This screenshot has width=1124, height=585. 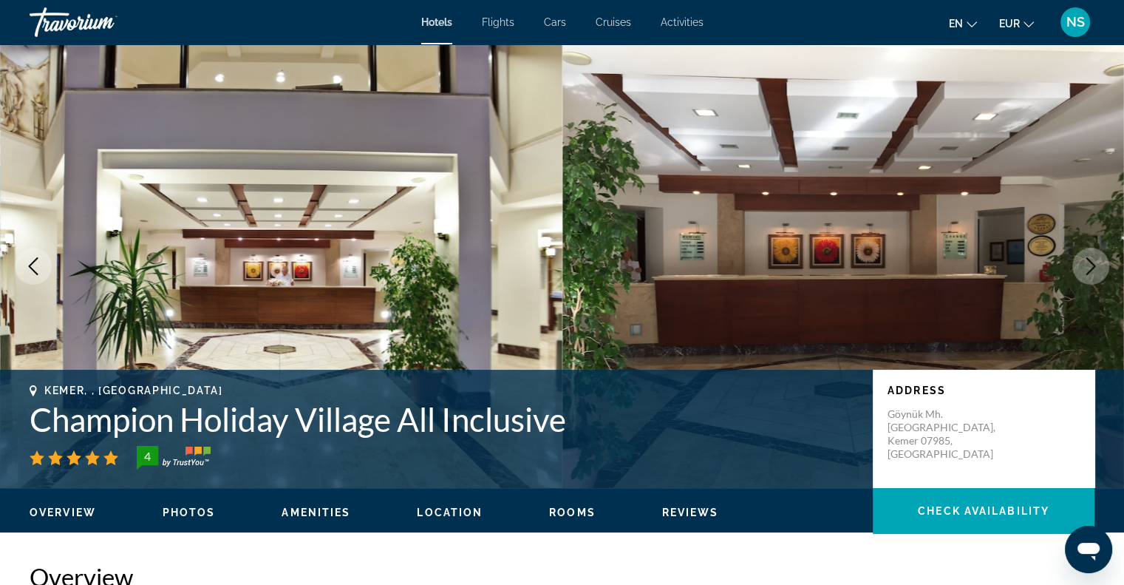 What do you see at coordinates (682, 22) in the screenshot?
I see `span: Activities` at bounding box center [682, 22].